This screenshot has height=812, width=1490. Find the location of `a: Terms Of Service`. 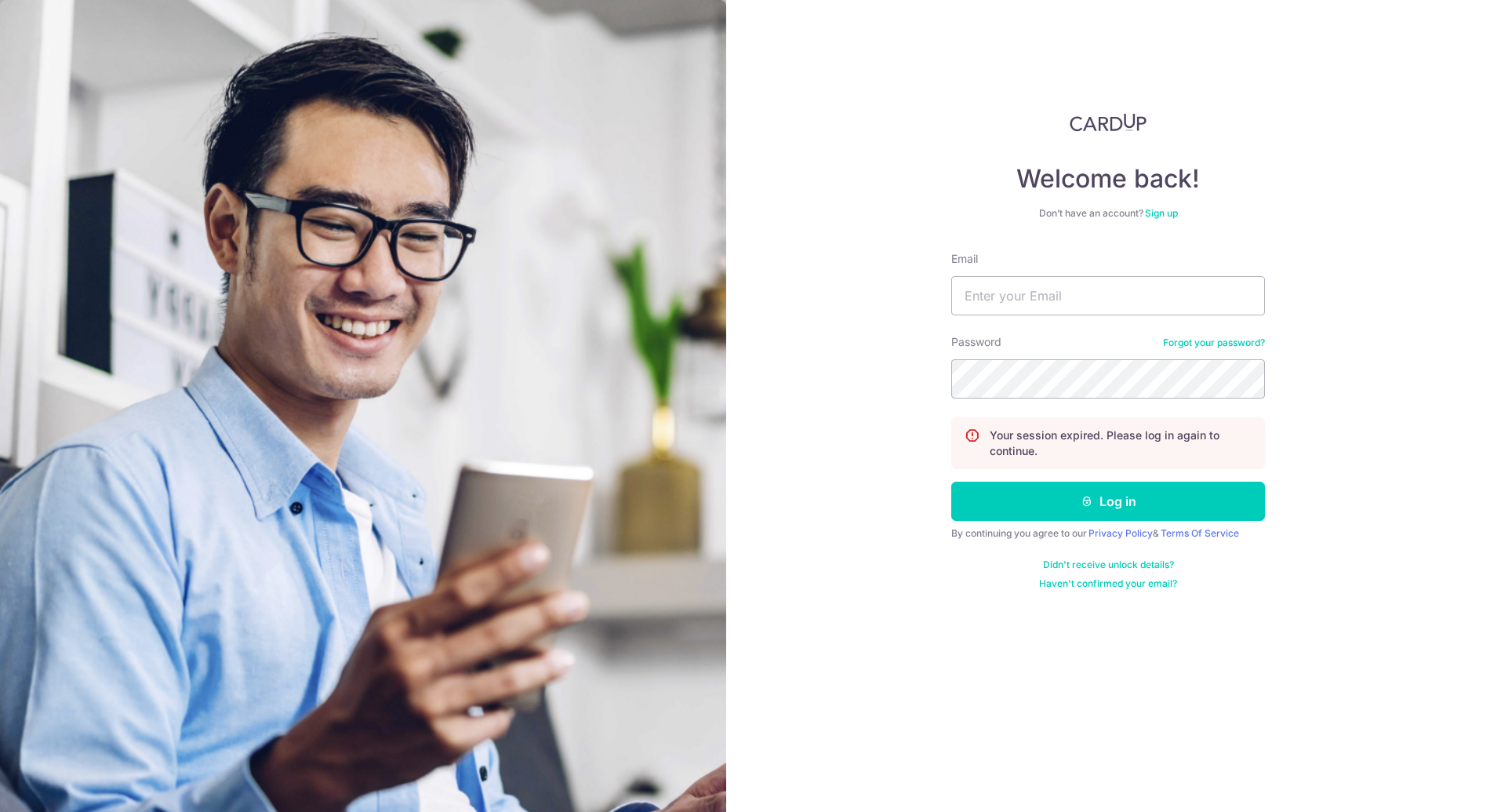

a: Terms Of Service is located at coordinates (1200, 532).